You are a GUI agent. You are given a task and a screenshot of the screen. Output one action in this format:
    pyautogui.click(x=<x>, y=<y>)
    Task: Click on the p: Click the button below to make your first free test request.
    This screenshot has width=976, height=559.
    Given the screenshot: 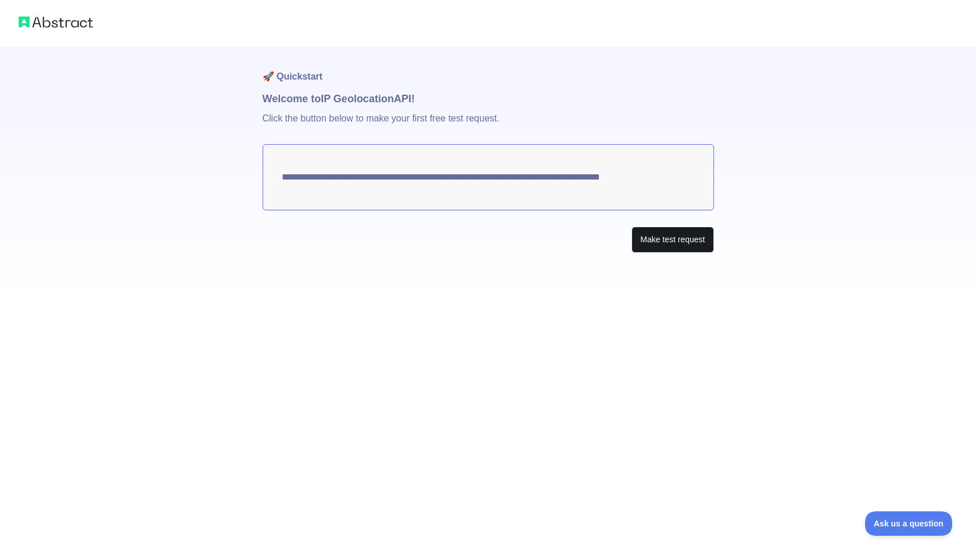 What is the action you would take?
    pyautogui.click(x=488, y=125)
    